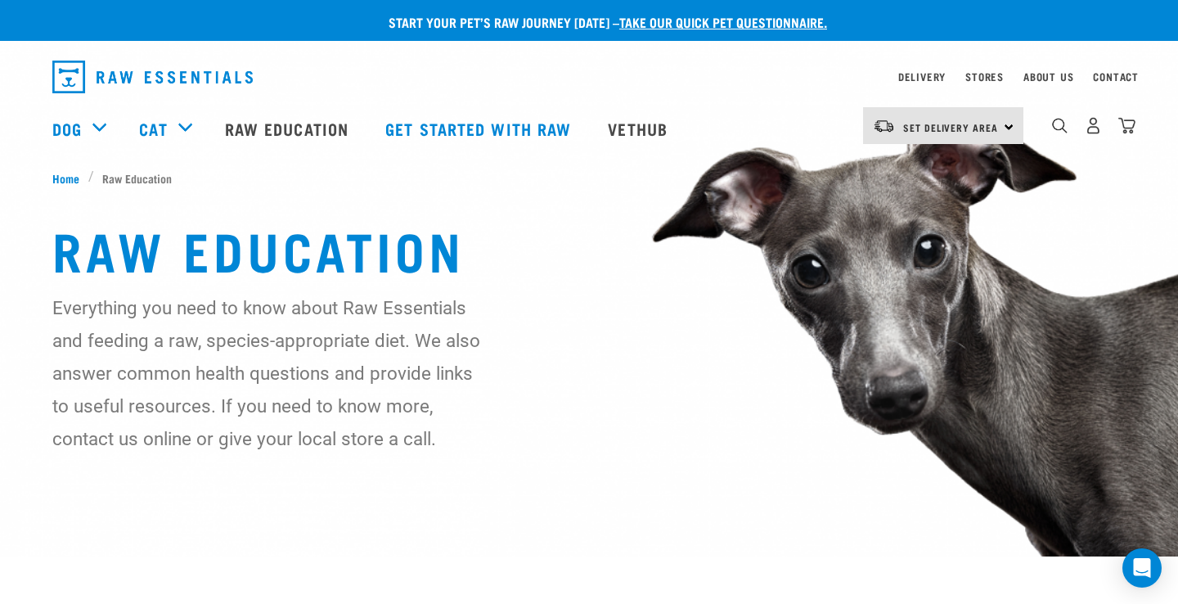 The height and width of the screenshot is (604, 1178). Describe the element at coordinates (640, 128) in the screenshot. I see `a: Vethub` at that location.